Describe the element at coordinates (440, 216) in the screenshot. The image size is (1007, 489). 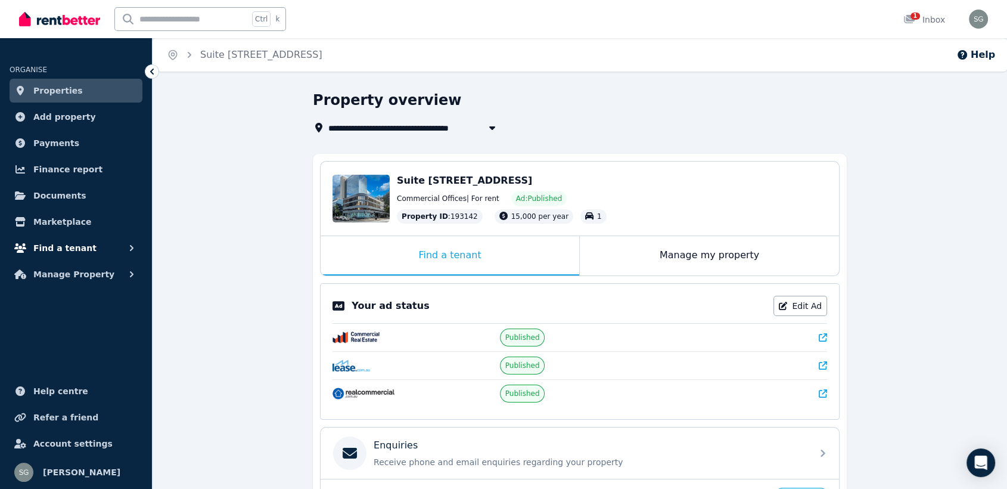
I see `div: : 193142` at that location.